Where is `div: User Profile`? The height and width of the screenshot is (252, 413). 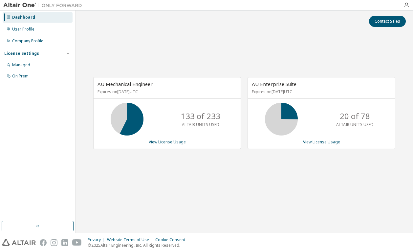
div: User Profile is located at coordinates (23, 29).